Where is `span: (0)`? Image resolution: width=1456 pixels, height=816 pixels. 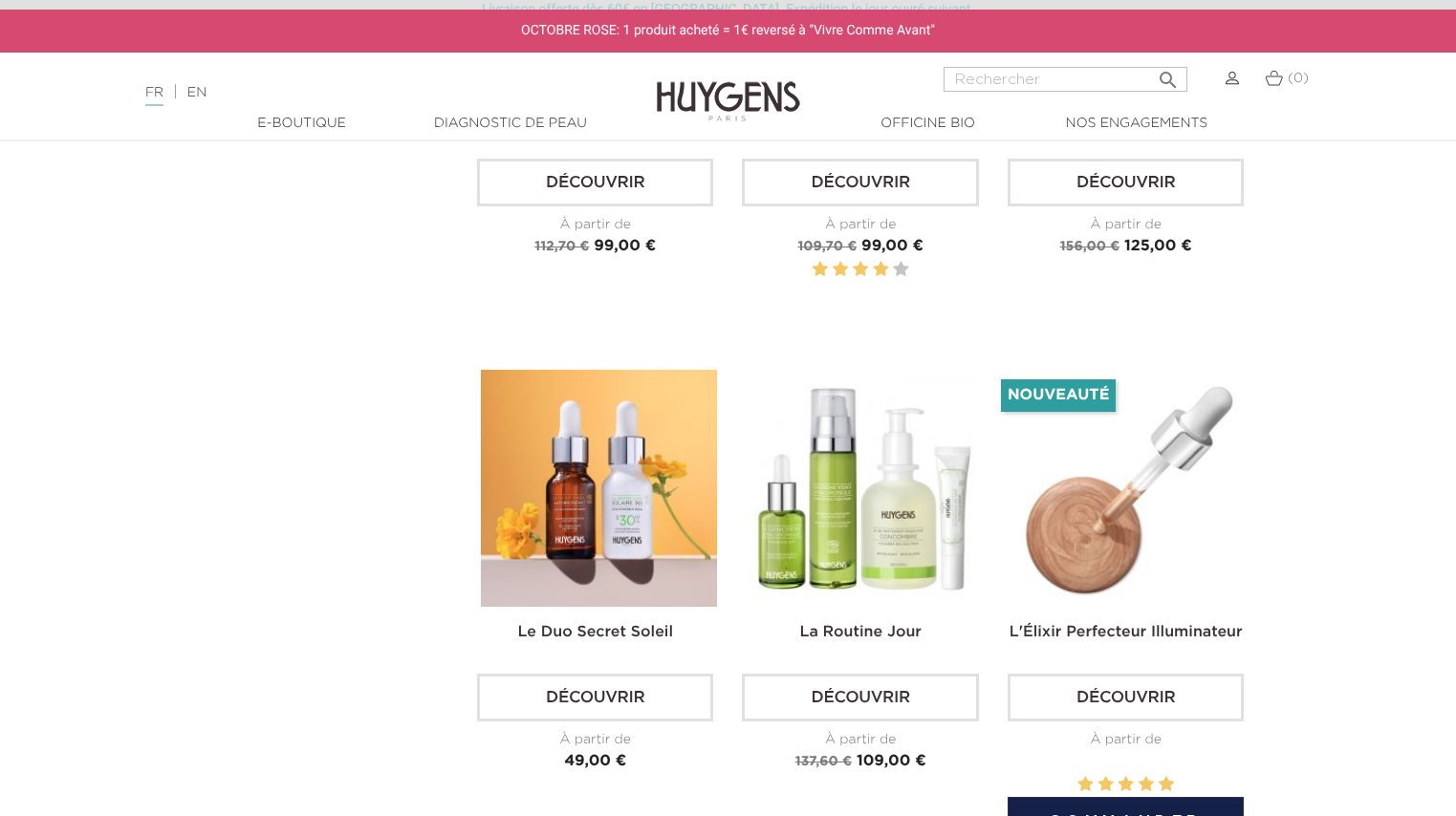
span: (0) is located at coordinates (1298, 79).